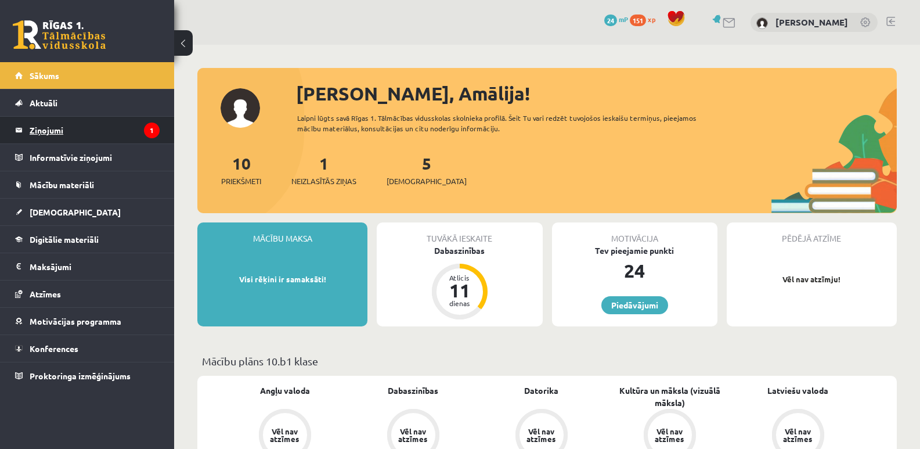 This screenshot has width=920, height=449. I want to click on div: 24, so click(634, 270).